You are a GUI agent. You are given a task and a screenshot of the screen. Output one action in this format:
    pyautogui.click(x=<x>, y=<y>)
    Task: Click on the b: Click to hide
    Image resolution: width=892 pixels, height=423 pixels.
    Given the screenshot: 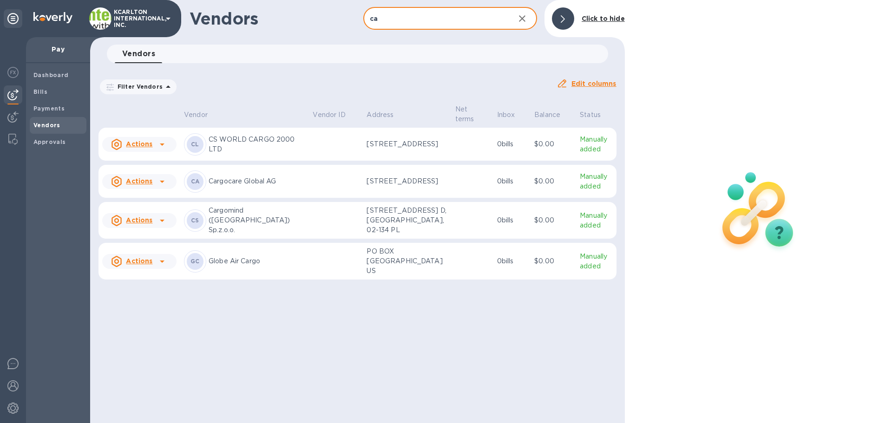 What is the action you would take?
    pyautogui.click(x=603, y=19)
    